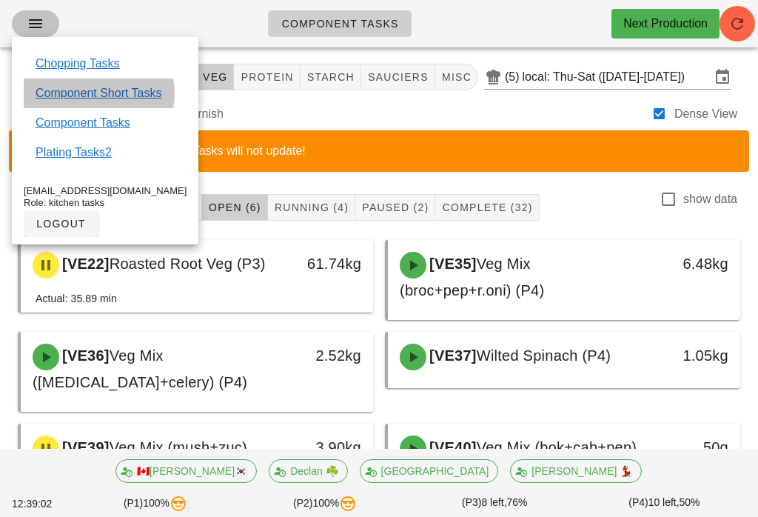 This screenshot has width=758, height=517. Describe the element at coordinates (664, 502) in the screenshot. I see `span: 10 left,` at that location.